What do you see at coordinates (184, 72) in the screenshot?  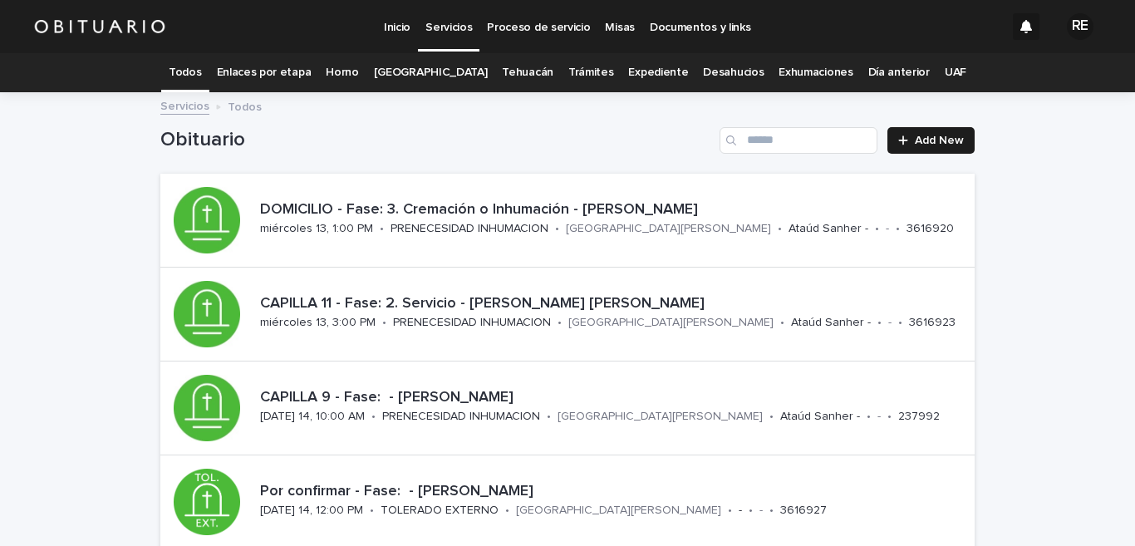 I see `a: Todos` at bounding box center [184, 72].